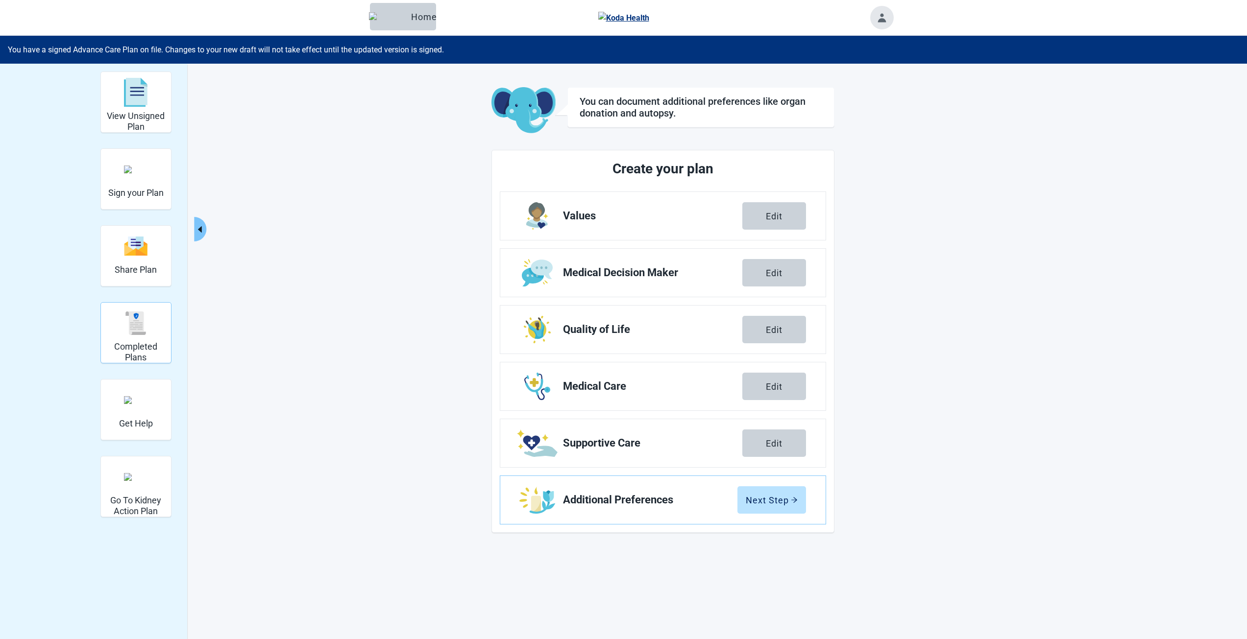 The image size is (1247, 639). Describe the element at coordinates (136, 193) in the screenshot. I see `h2: Sign your Plan` at that location.